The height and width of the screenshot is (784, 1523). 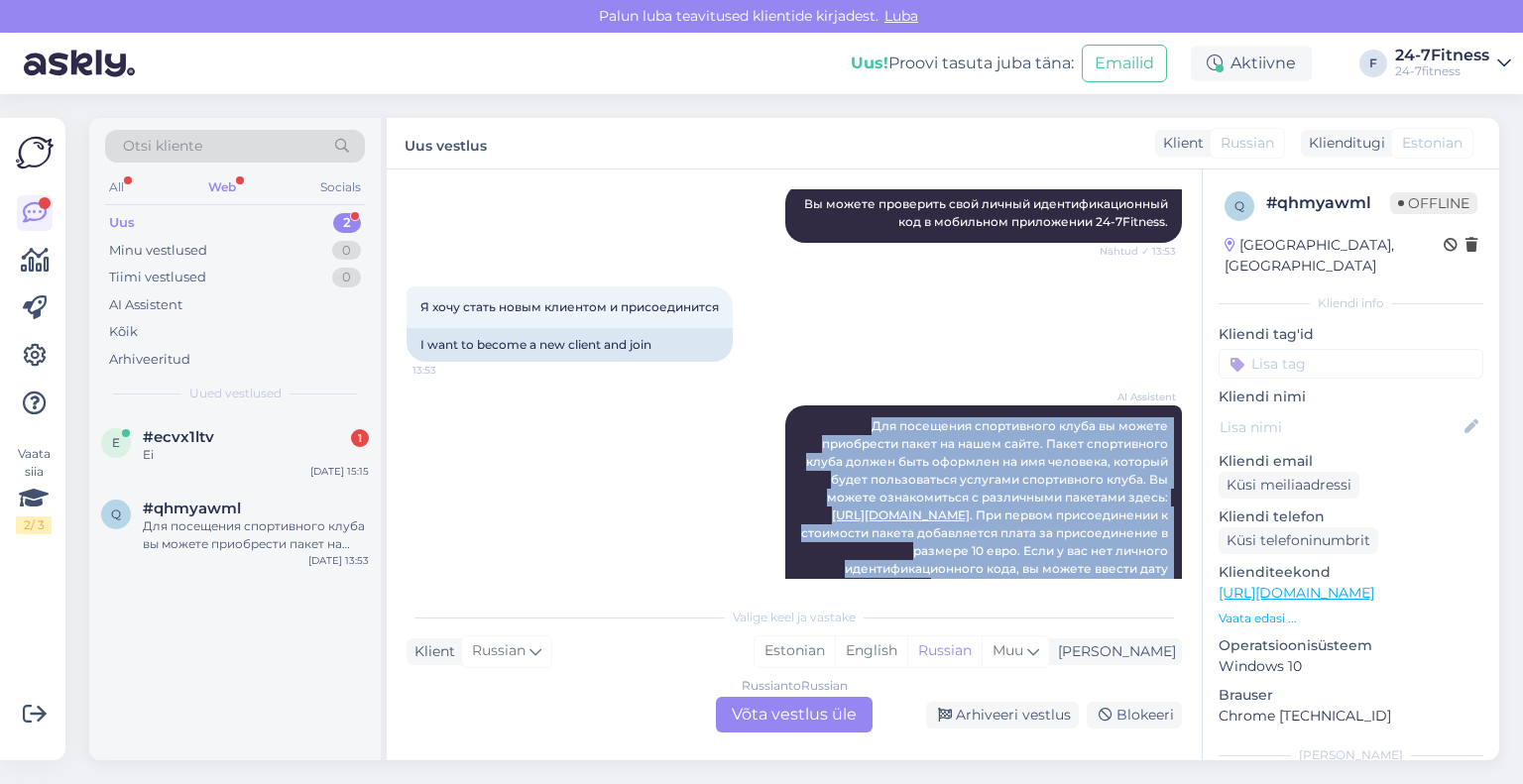 I want to click on div: Vaata siia, so click(x=34, y=489).